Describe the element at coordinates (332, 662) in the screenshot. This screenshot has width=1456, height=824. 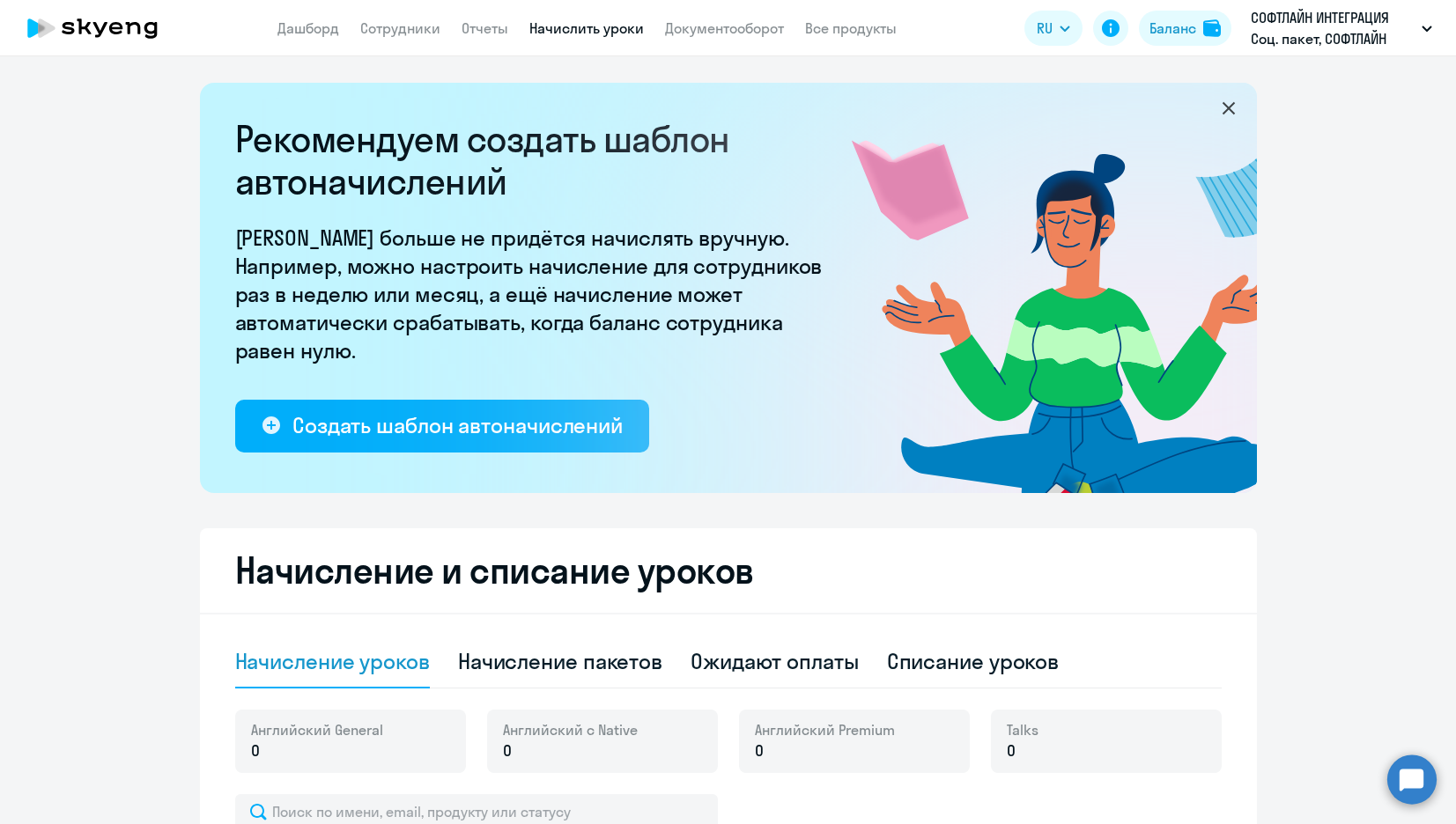
I see `div: Начисление уроков` at that location.